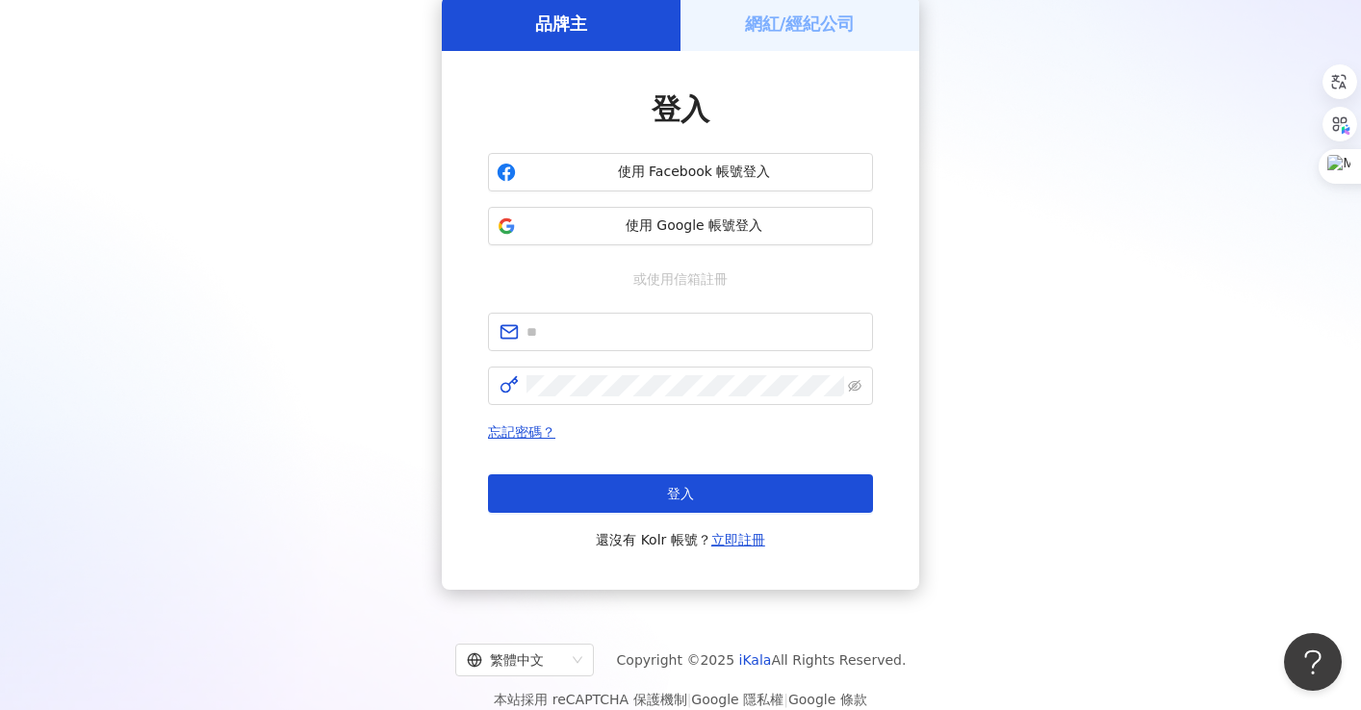  I want to click on button: 登入, so click(680, 494).